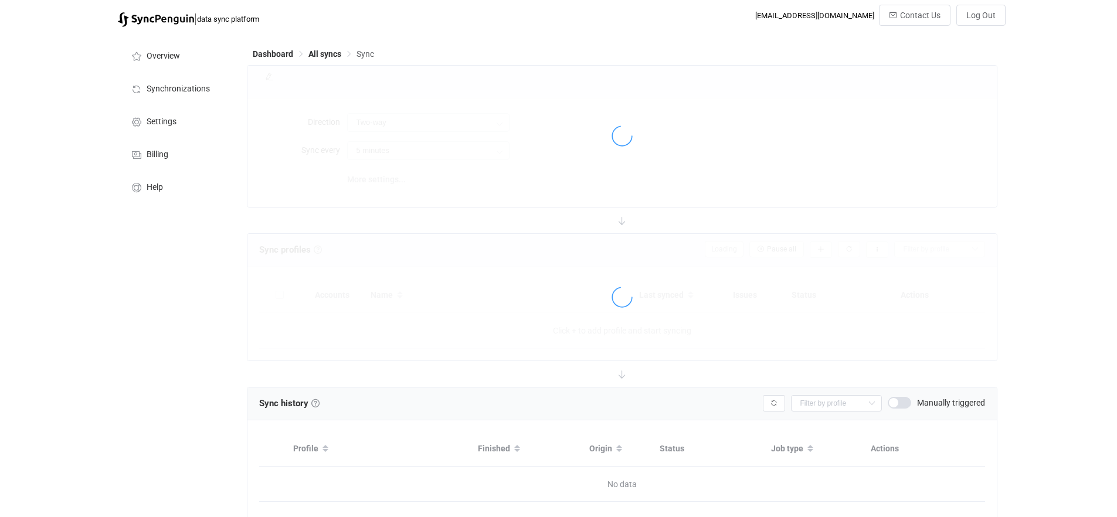 This screenshot has width=1117, height=517. I want to click on div: Breadcrumb, so click(313, 54).